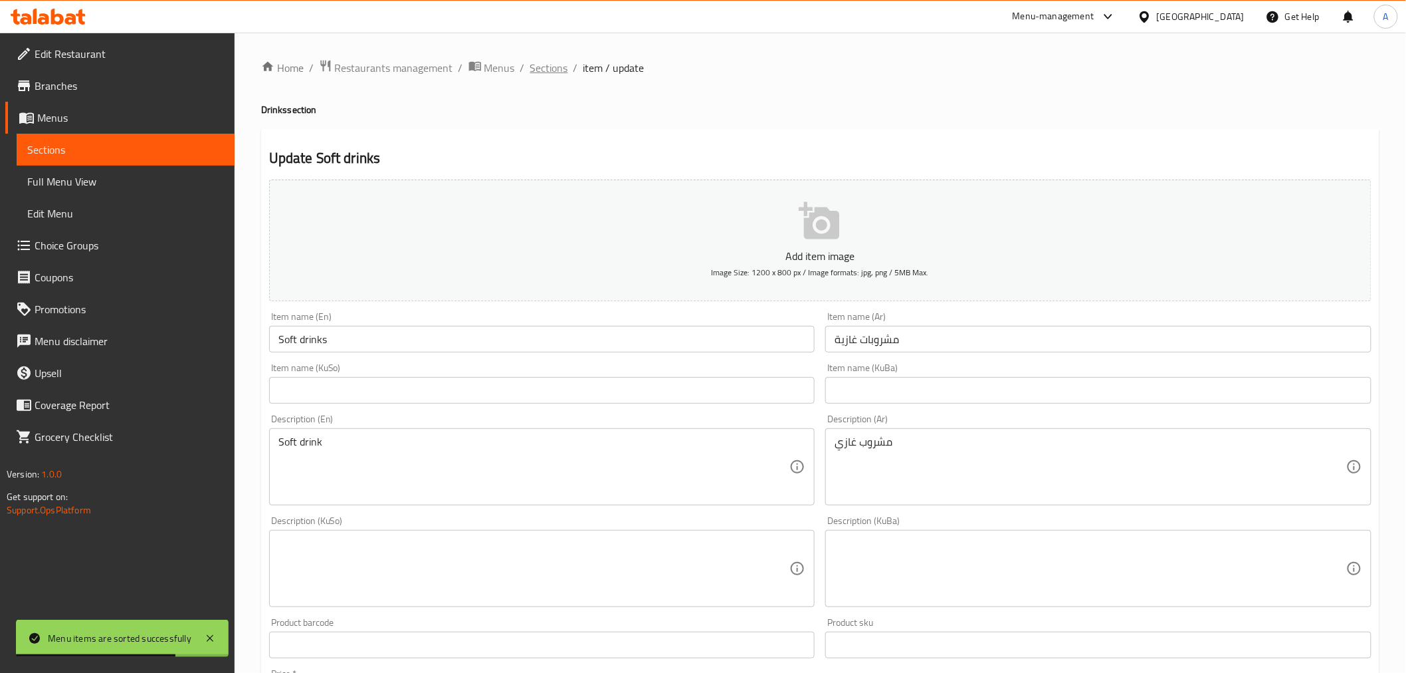 Image resolution: width=1406 pixels, height=673 pixels. I want to click on a: Restaurants management, so click(386, 68).